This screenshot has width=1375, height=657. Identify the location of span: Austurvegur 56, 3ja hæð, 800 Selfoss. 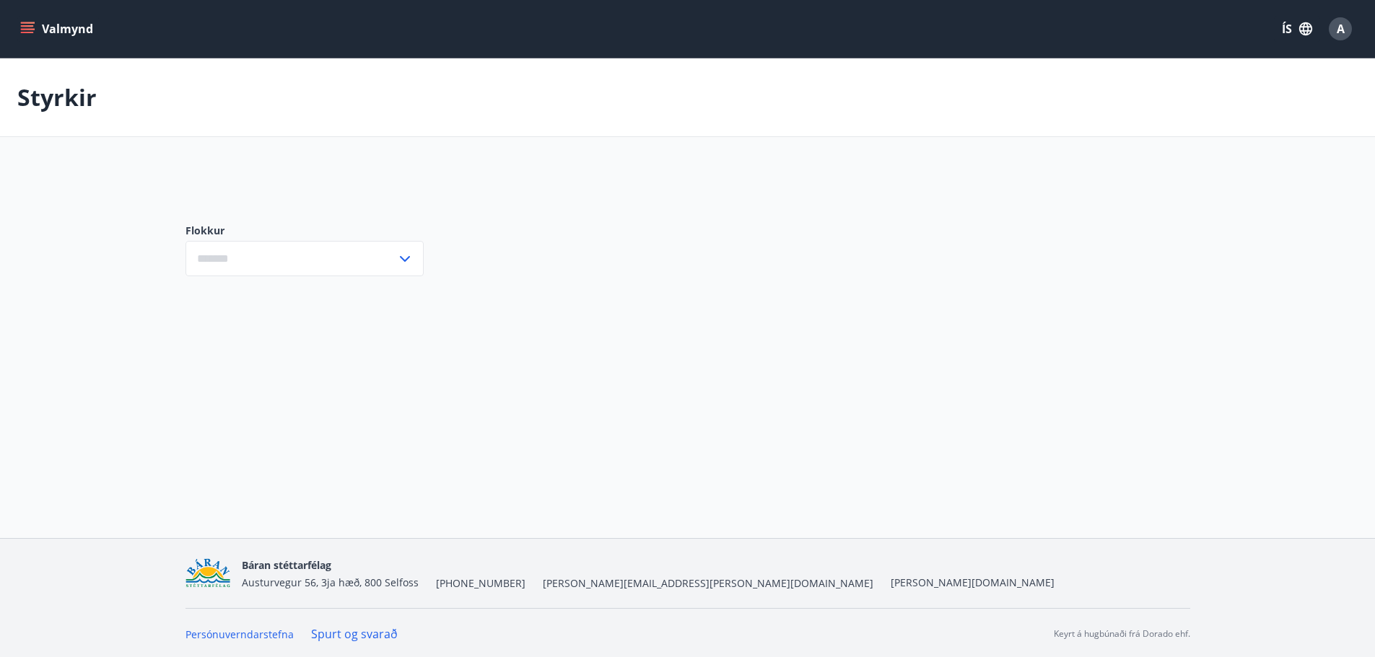
(330, 582).